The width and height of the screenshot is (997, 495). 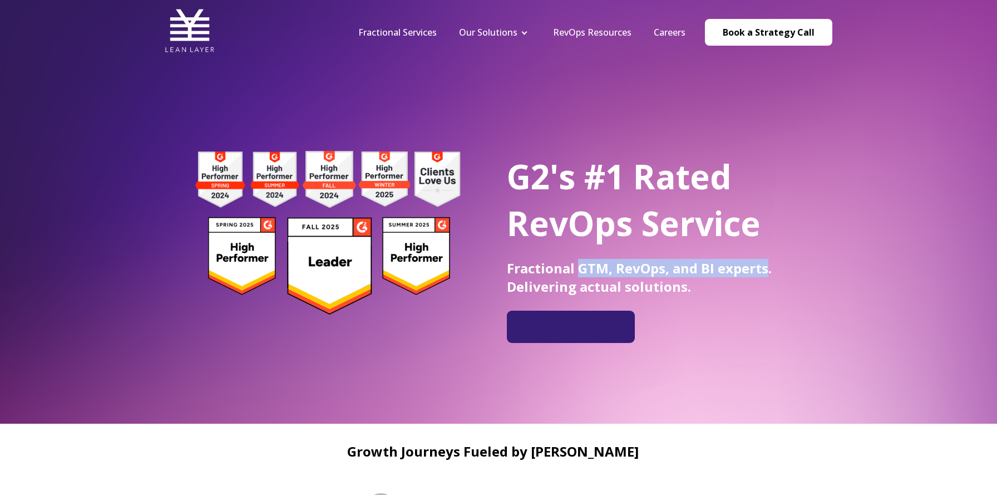 I want to click on div: Navigation Menu, so click(x=522, y=32).